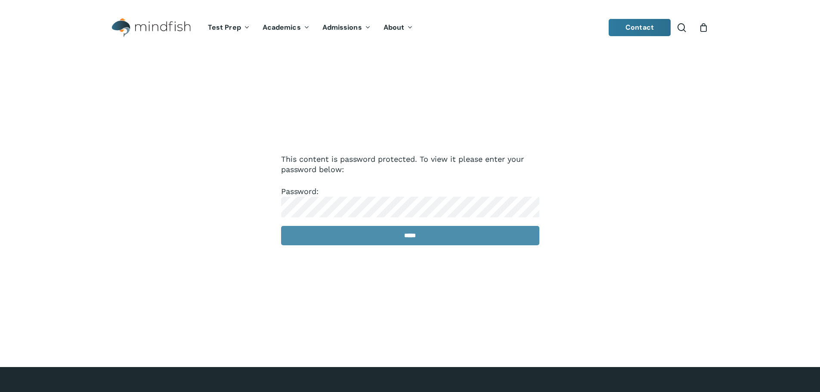  I want to click on span: Admissions, so click(342, 27).